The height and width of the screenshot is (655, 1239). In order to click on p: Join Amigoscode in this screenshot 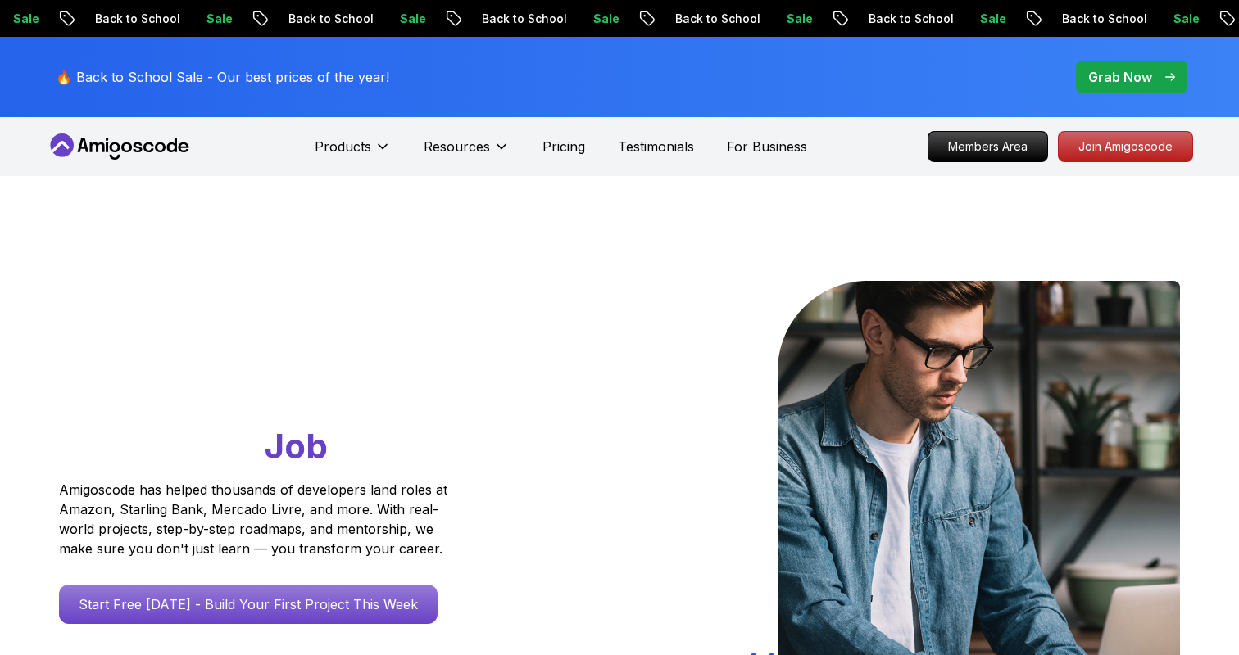, I will do `click(1125, 147)`.